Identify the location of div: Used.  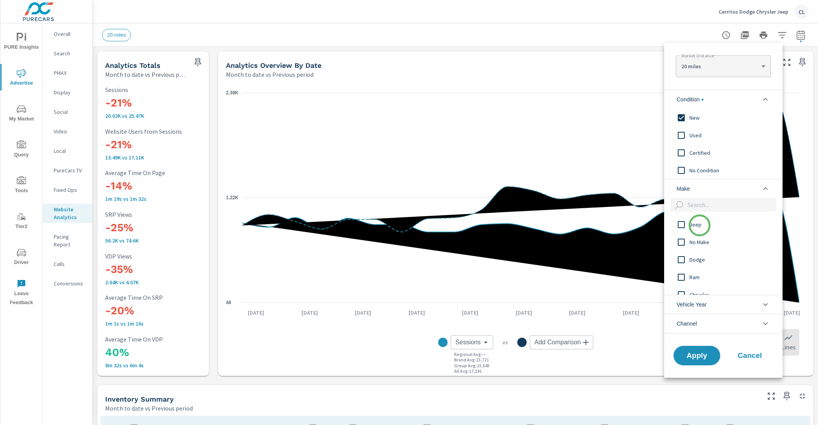
(723, 135).